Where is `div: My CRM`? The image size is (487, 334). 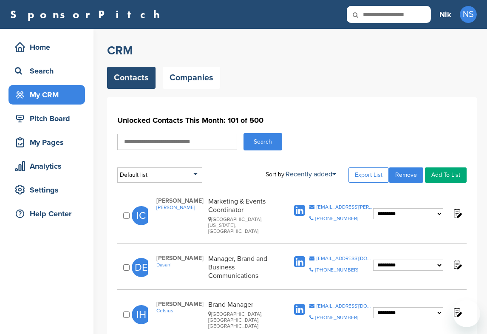 div: My CRM is located at coordinates (49, 95).